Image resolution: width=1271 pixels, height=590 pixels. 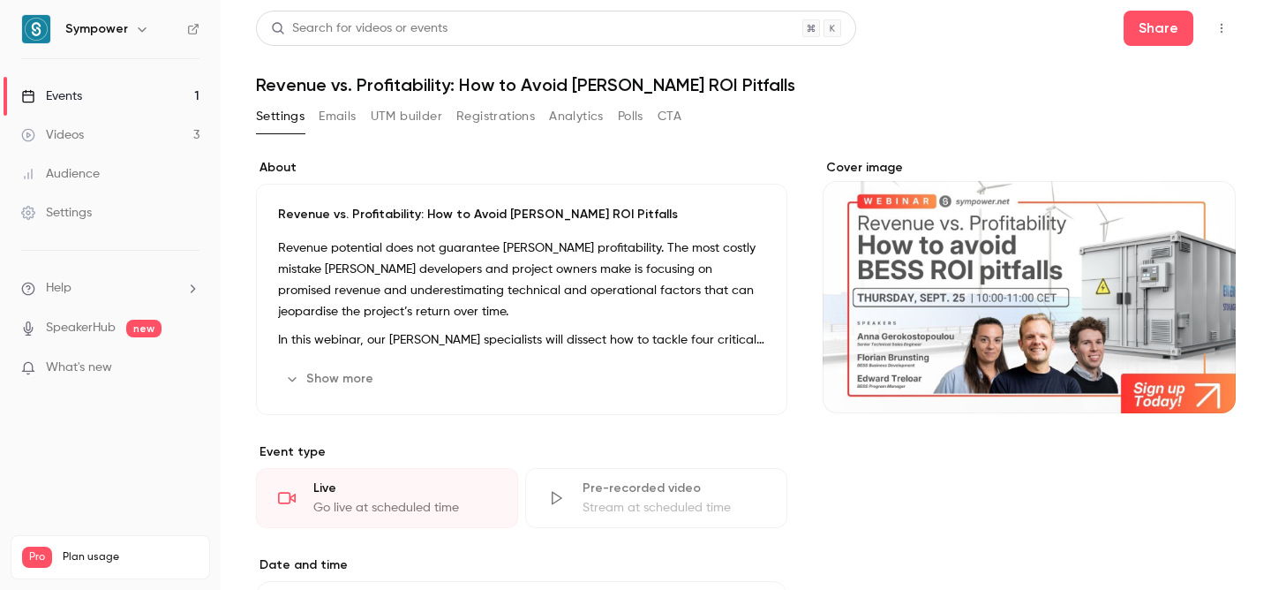 I want to click on label: About, so click(x=522, y=168).